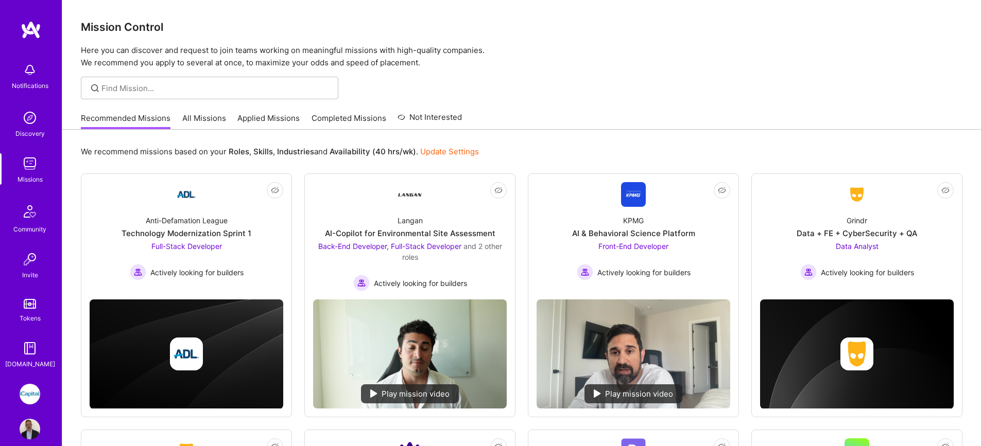  I want to click on a: All Missions, so click(204, 121).